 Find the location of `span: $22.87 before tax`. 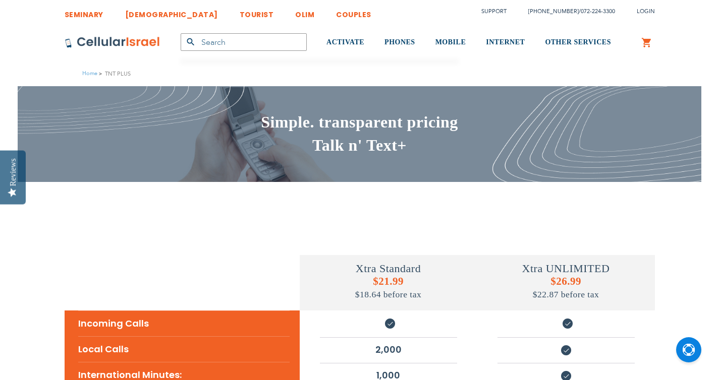

span: $22.87 before tax is located at coordinates (565, 295).